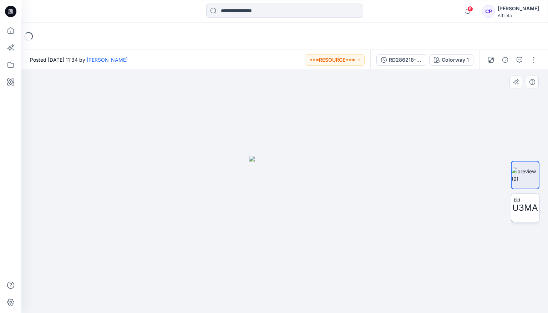 The height and width of the screenshot is (313, 548). I want to click on div: CP, so click(489, 11).